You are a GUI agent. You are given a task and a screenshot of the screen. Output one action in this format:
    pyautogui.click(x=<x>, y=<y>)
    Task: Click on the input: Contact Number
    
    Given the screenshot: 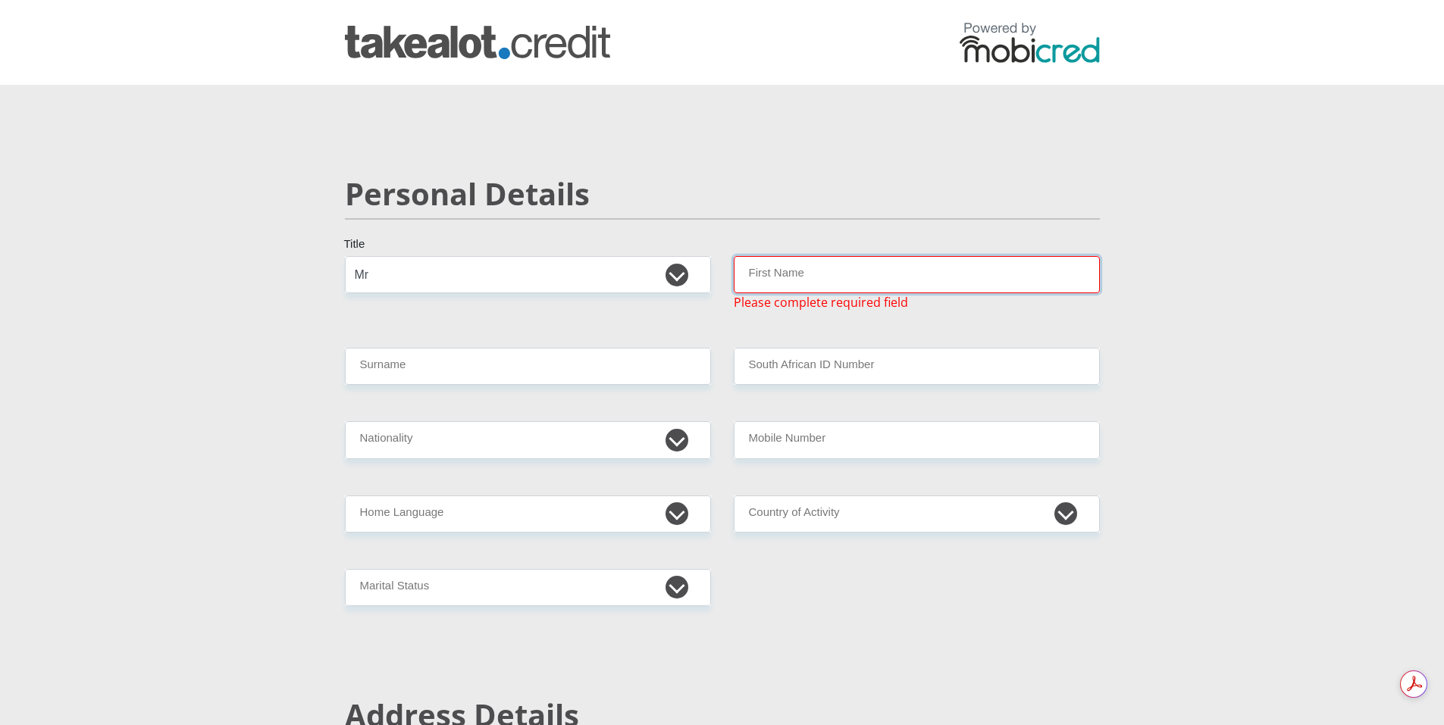 What is the action you would take?
    pyautogui.click(x=916, y=440)
    